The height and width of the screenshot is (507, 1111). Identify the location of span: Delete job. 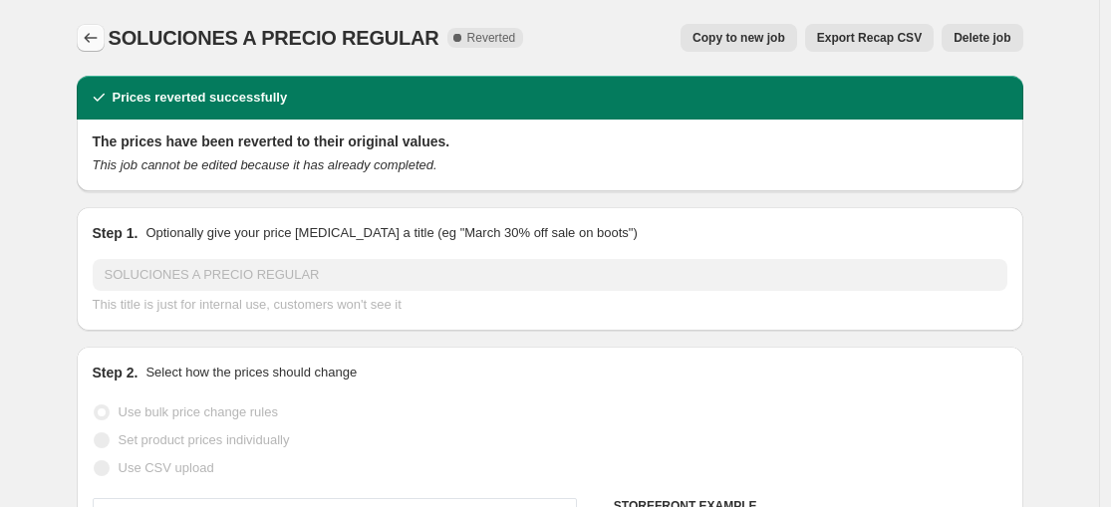
(981, 38).